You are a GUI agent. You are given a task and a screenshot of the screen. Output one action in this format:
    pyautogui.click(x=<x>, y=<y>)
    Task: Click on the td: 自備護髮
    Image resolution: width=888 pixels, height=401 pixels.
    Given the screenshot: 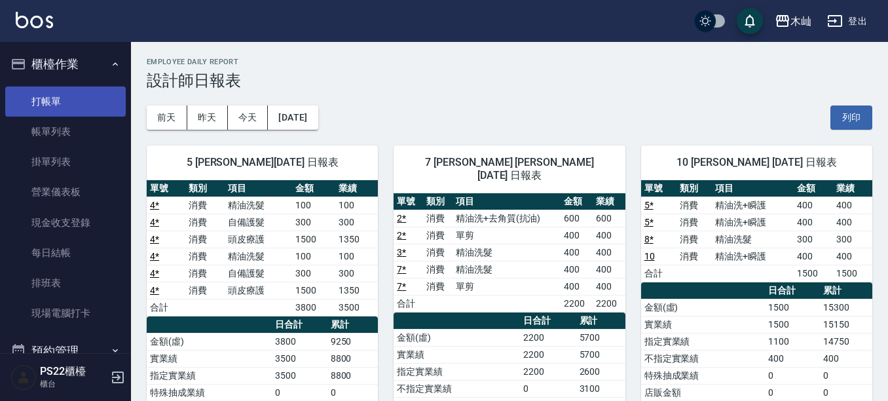 What is the action you would take?
    pyautogui.click(x=258, y=222)
    